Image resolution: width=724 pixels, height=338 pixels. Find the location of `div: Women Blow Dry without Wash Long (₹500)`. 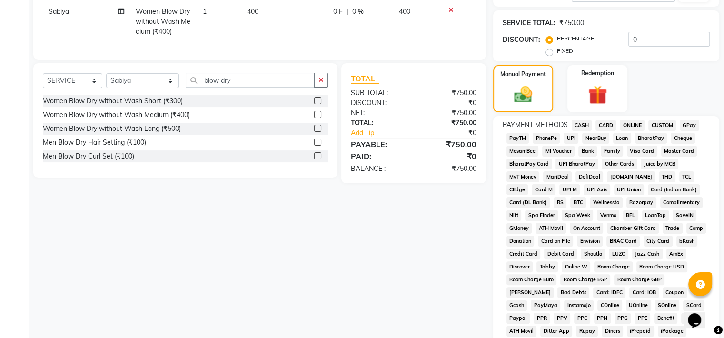

div: Women Blow Dry without Wash Long (₹500) is located at coordinates (112, 128).